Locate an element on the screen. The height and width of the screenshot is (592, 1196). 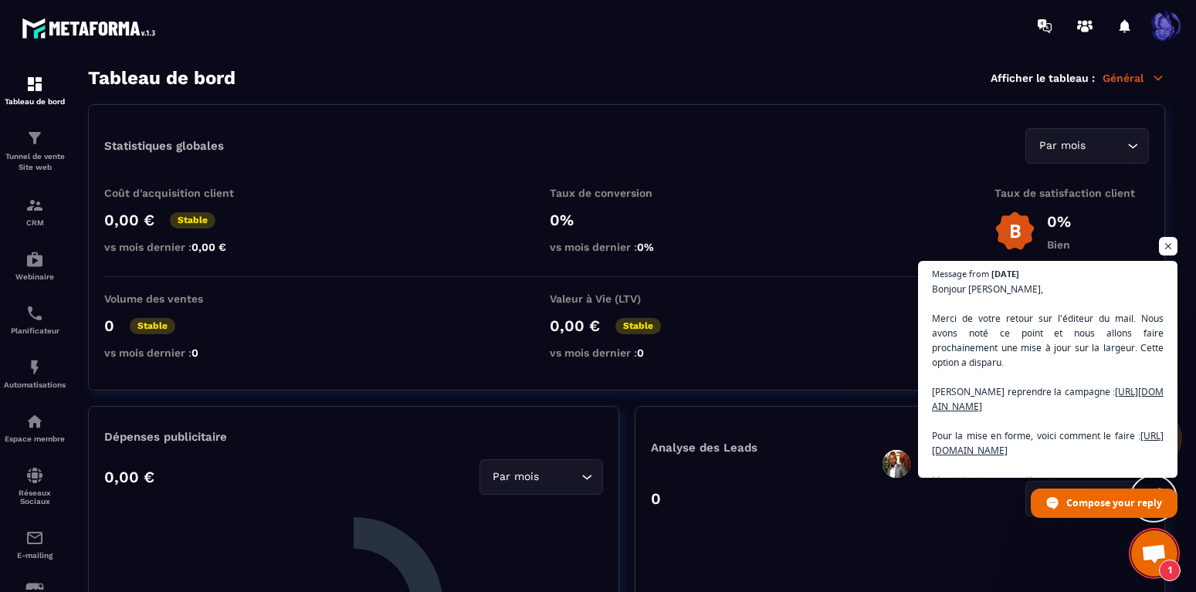
img: b-badge-o.b3b20ee6.svg is located at coordinates (1014, 231).